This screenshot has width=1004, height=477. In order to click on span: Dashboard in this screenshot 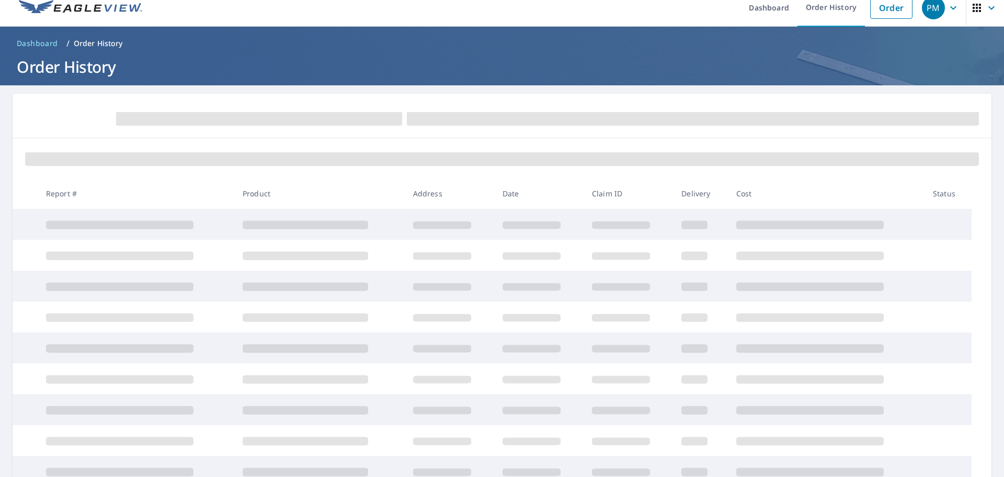, I will do `click(37, 43)`.